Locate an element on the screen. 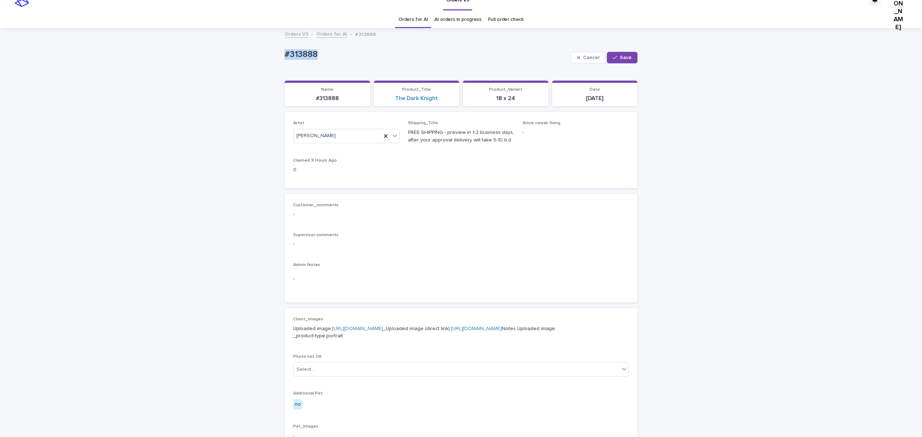  button: Save is located at coordinates (622, 58).